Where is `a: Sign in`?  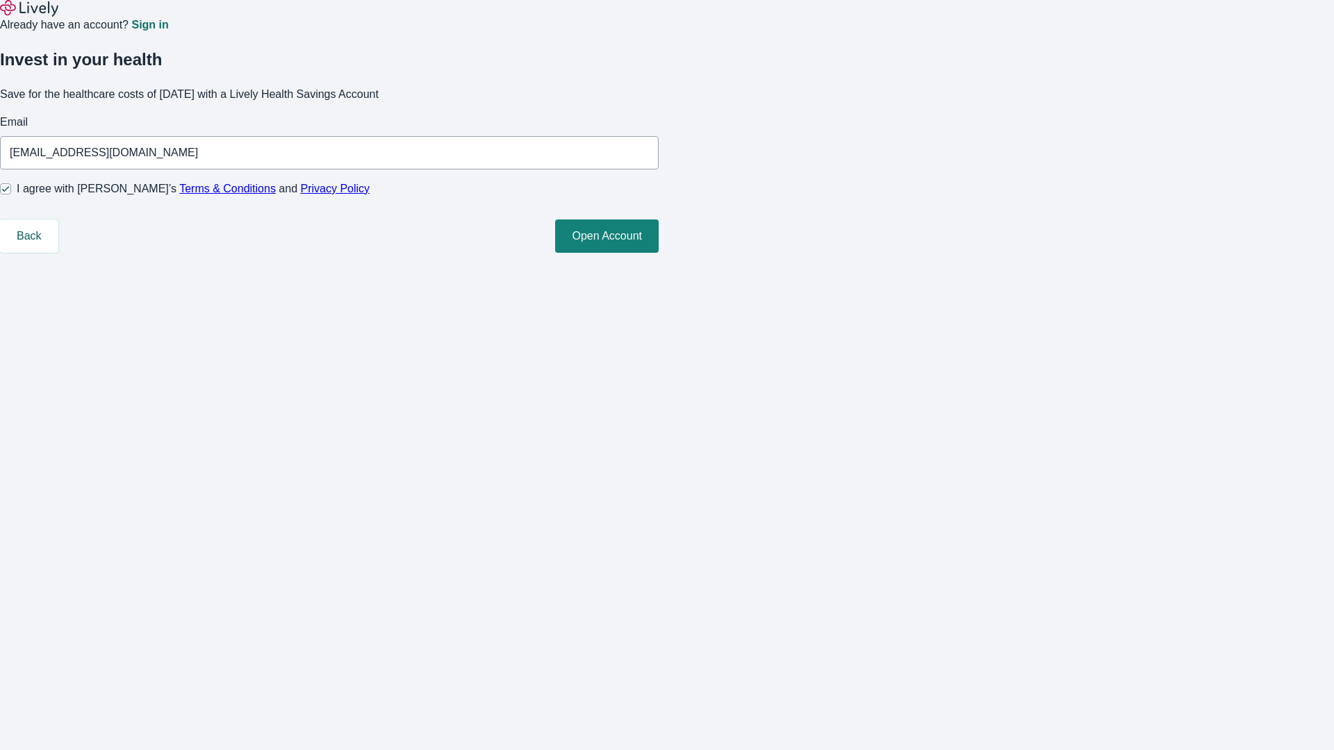 a: Sign in is located at coordinates (149, 25).